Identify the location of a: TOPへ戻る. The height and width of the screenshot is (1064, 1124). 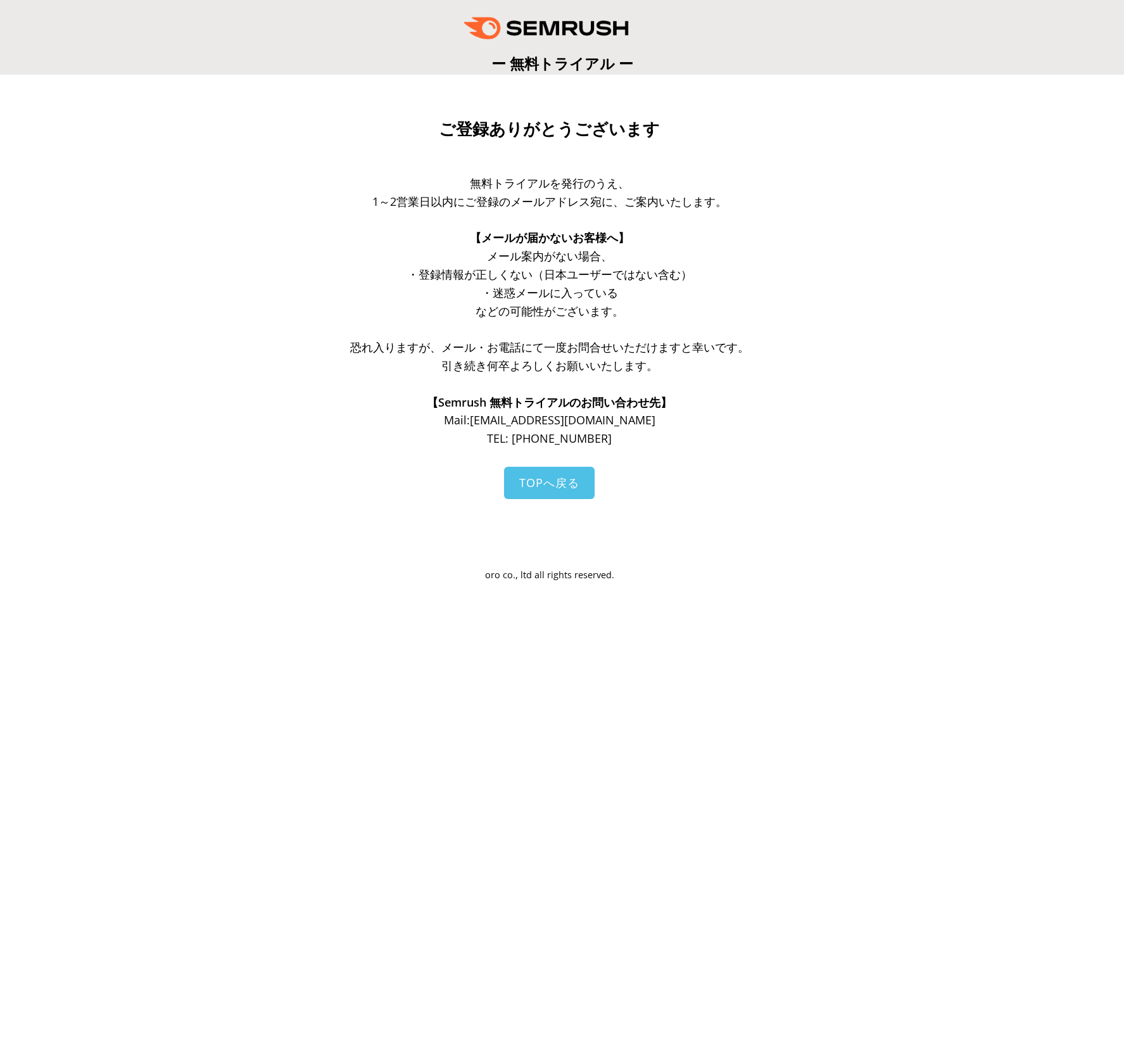
(549, 482).